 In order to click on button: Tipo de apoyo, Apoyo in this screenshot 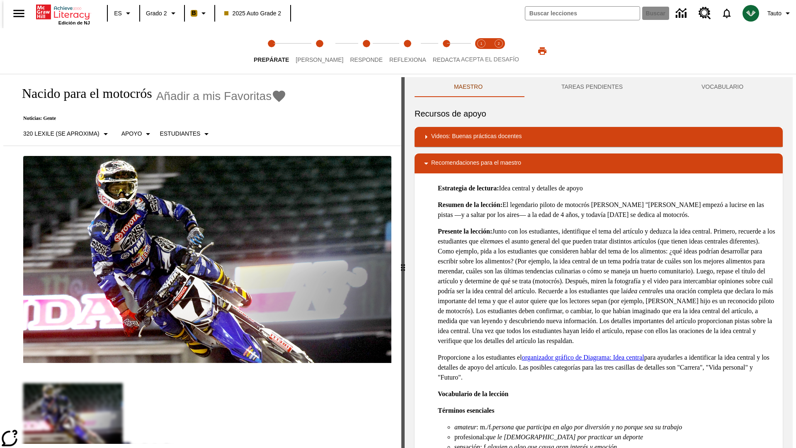, I will do `click(137, 134)`.